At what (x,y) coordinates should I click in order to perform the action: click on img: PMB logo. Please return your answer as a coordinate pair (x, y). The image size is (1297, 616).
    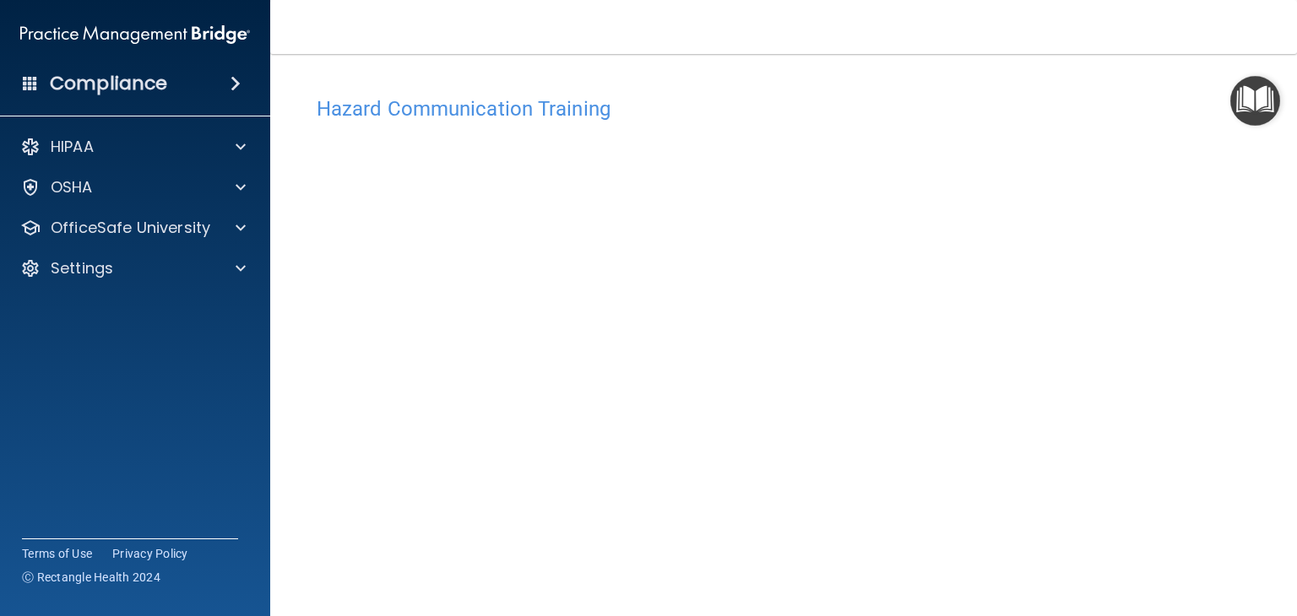
    Looking at the image, I should click on (135, 35).